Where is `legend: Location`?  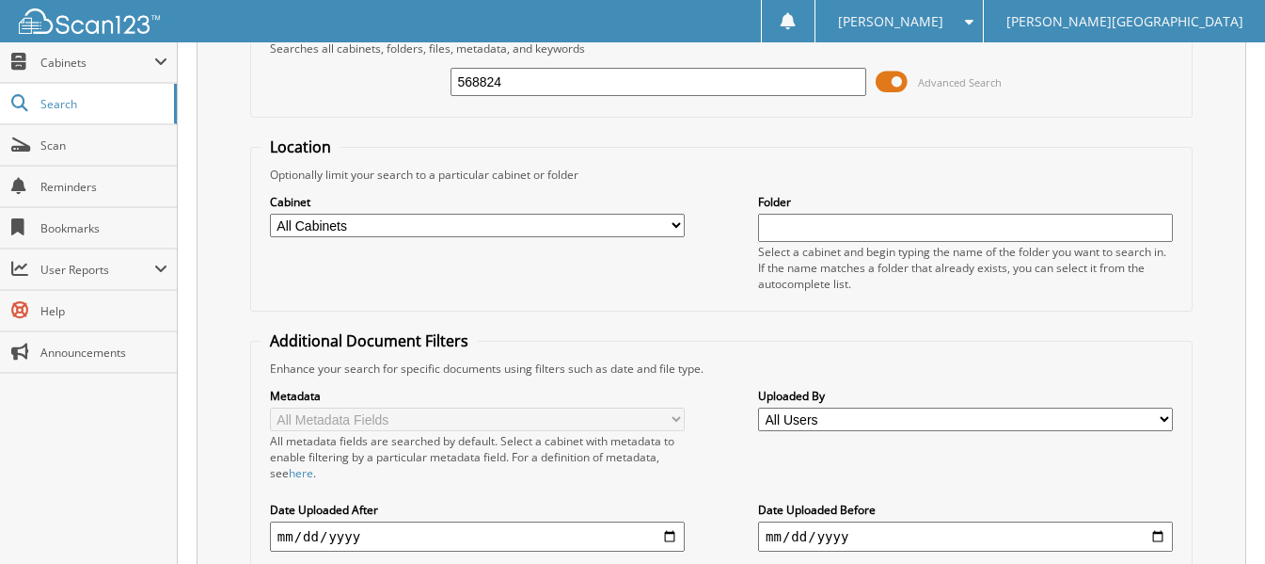 legend: Location is located at coordinates (300, 147).